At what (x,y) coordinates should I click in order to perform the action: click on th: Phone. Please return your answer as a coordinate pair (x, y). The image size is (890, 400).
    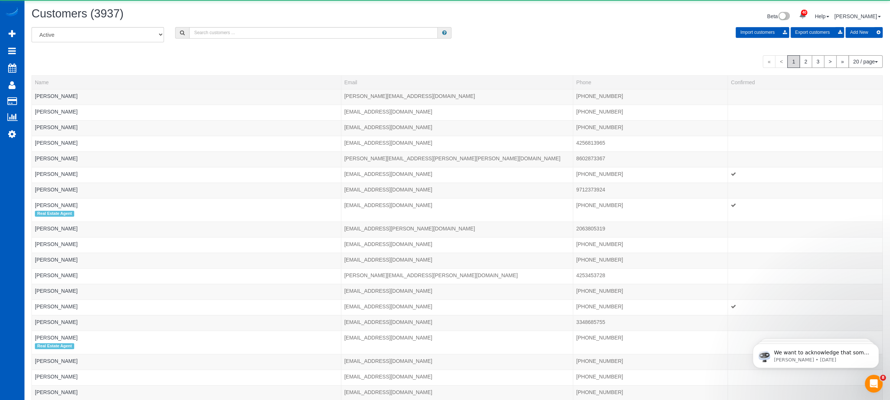
    Looking at the image, I should click on (651, 82).